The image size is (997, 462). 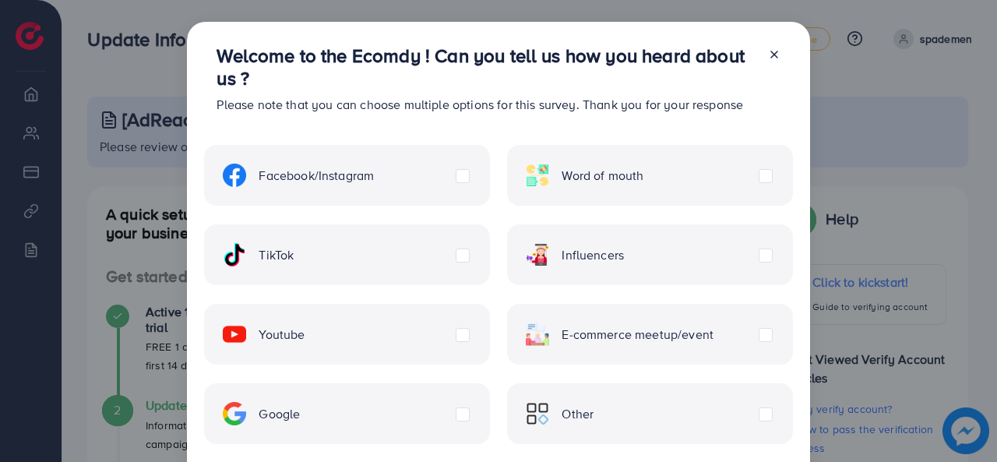 What do you see at coordinates (593, 255) in the screenshot?
I see `span: Influencers` at bounding box center [593, 255].